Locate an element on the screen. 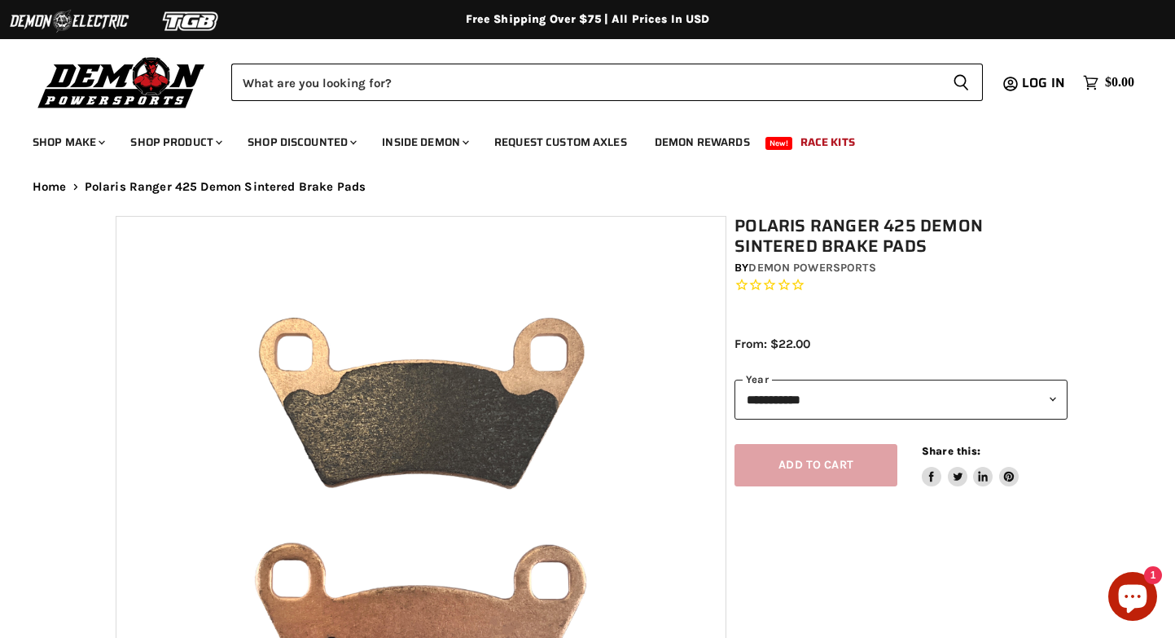 The image size is (1175, 638). aside: Share this: is located at coordinates (970, 465).